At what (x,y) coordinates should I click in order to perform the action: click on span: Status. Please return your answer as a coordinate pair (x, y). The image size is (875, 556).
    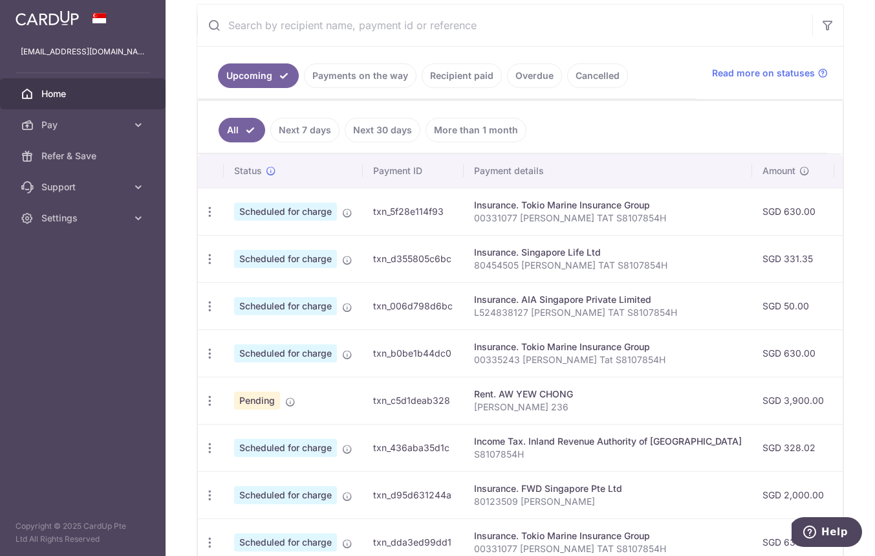
    Looking at the image, I should click on (248, 171).